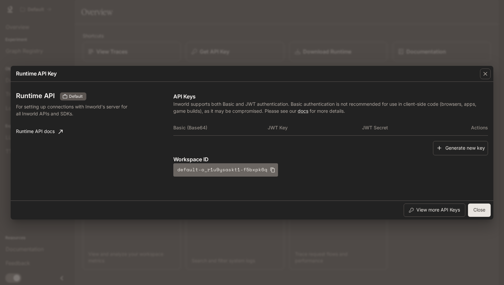 The height and width of the screenshot is (285, 504). Describe the element at coordinates (36, 74) in the screenshot. I see `p: Runtime API Key` at that location.